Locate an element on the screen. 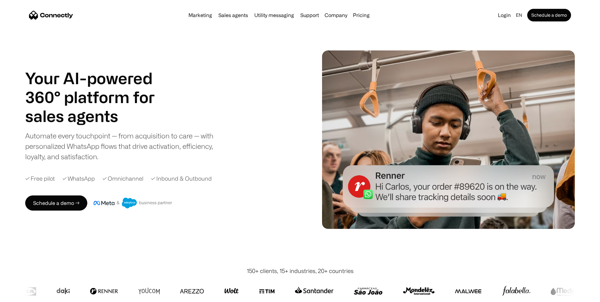 The width and height of the screenshot is (600, 302). div: 150+ clients, 15+ industries, 20+ countries is located at coordinates (300, 271).